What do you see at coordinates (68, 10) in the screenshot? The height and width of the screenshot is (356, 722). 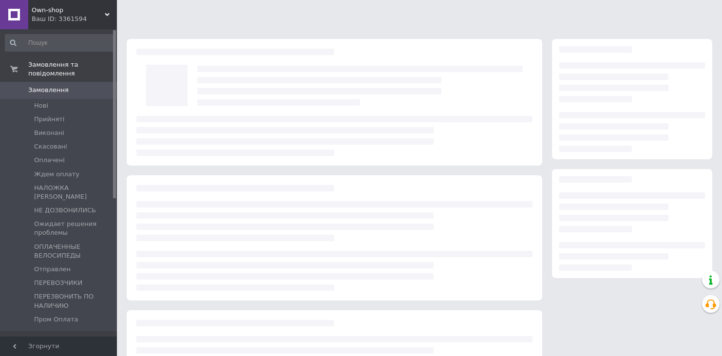 I see `span: Own-shop` at bounding box center [68, 10].